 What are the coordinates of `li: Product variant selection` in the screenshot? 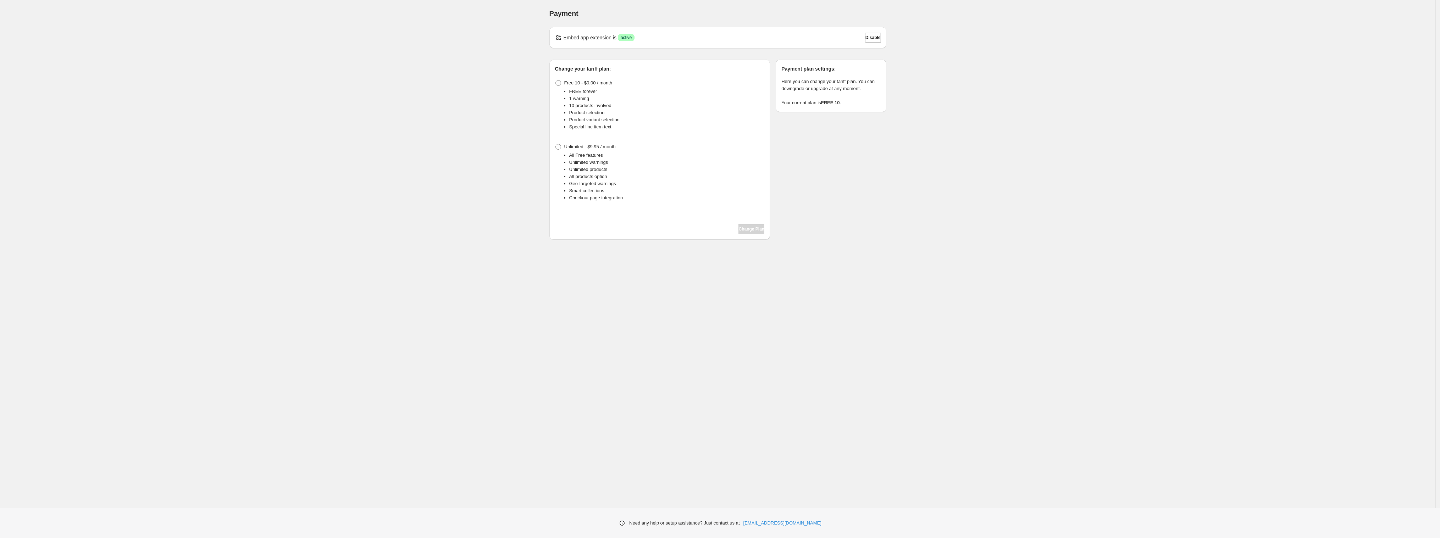 It's located at (667, 120).